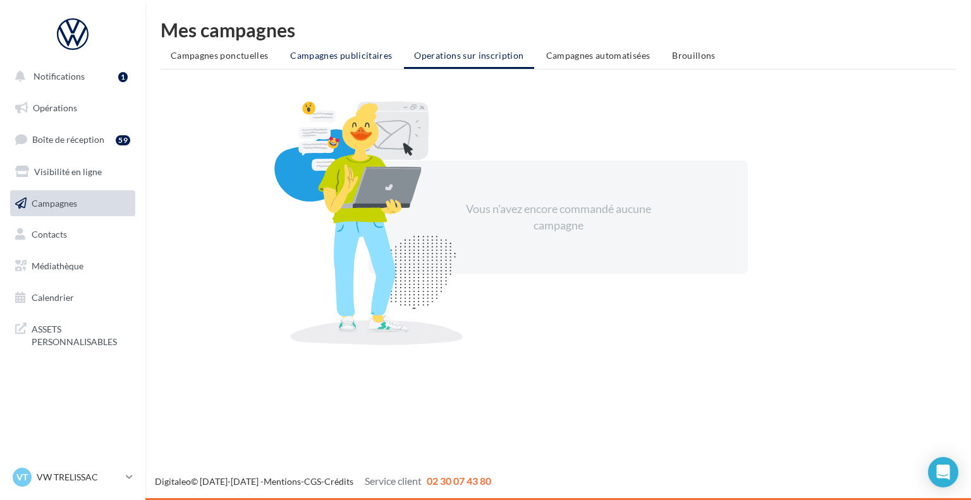 The height and width of the screenshot is (500, 971). I want to click on span: Notifications, so click(59, 76).